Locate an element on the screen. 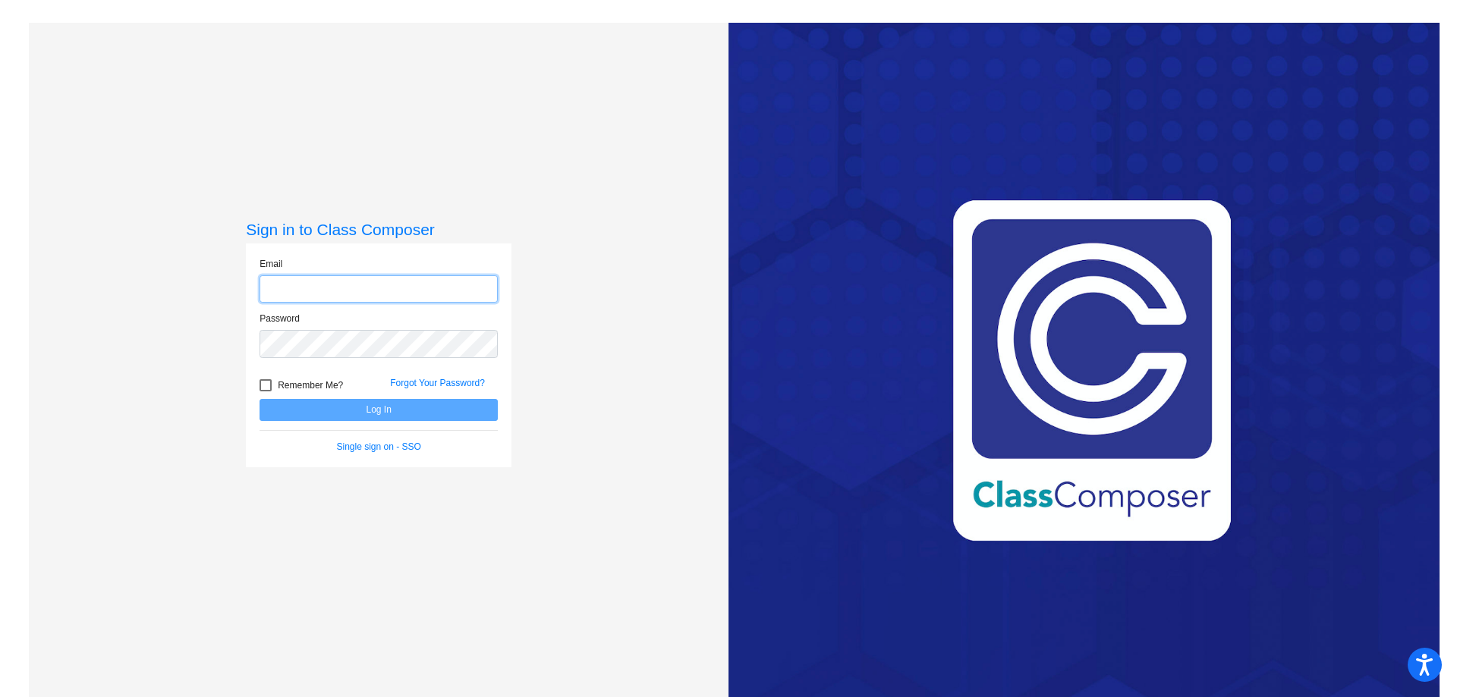  h3: Sign in to Class Composer is located at coordinates (379, 229).